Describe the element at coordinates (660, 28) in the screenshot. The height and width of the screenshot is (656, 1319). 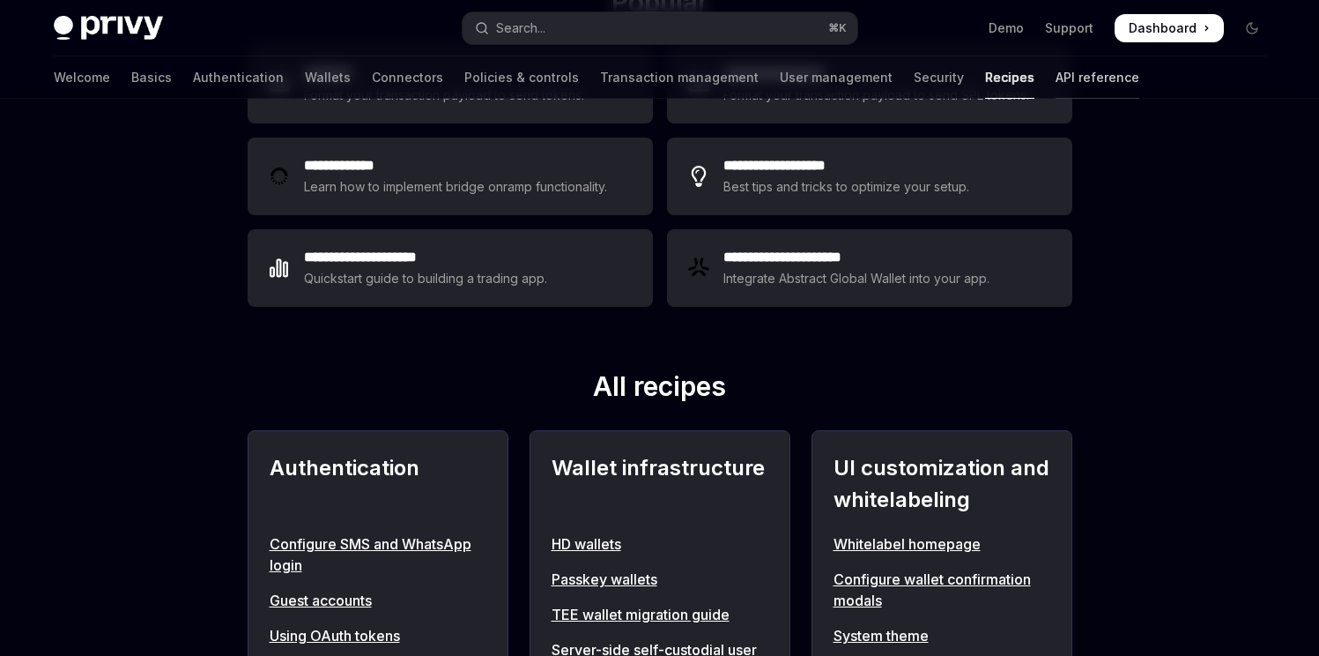
I see `button: Open search` at that location.